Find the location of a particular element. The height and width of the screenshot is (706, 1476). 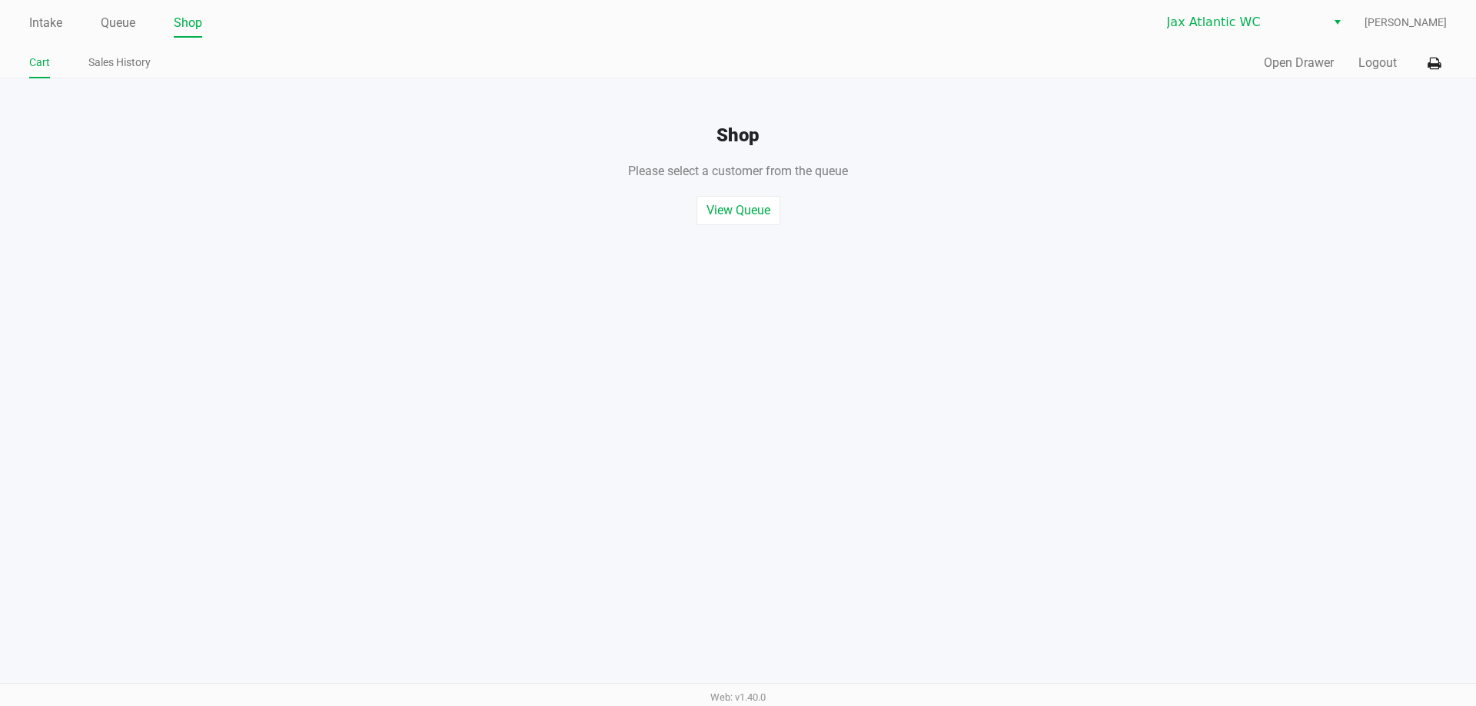

a: Intake is located at coordinates (45, 23).